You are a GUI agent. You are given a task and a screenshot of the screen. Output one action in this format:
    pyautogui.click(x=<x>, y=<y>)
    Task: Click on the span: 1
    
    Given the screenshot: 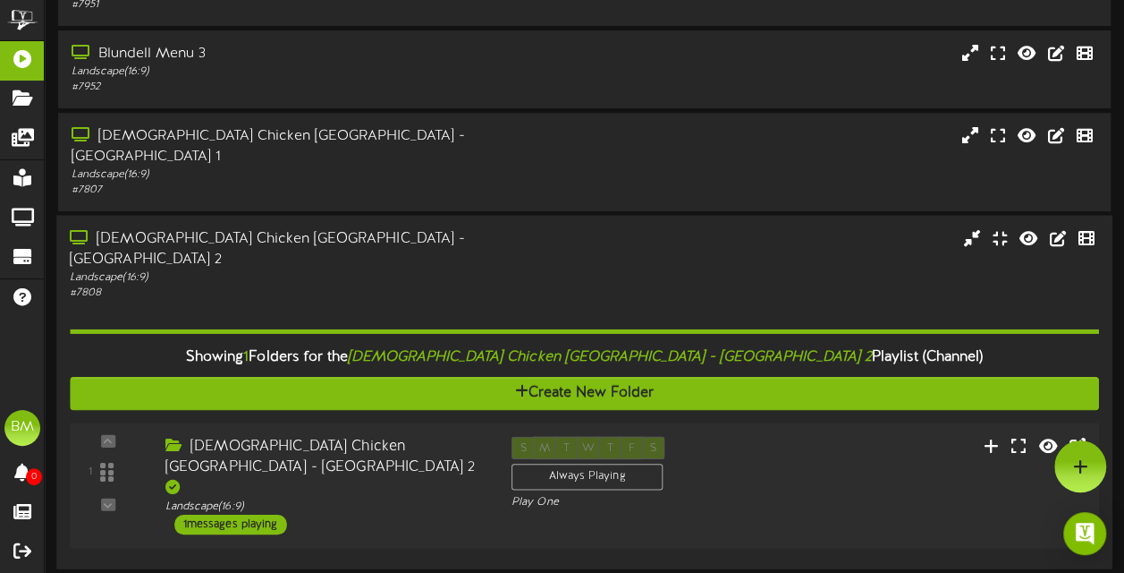 What is the action you would take?
    pyautogui.click(x=246, y=357)
    